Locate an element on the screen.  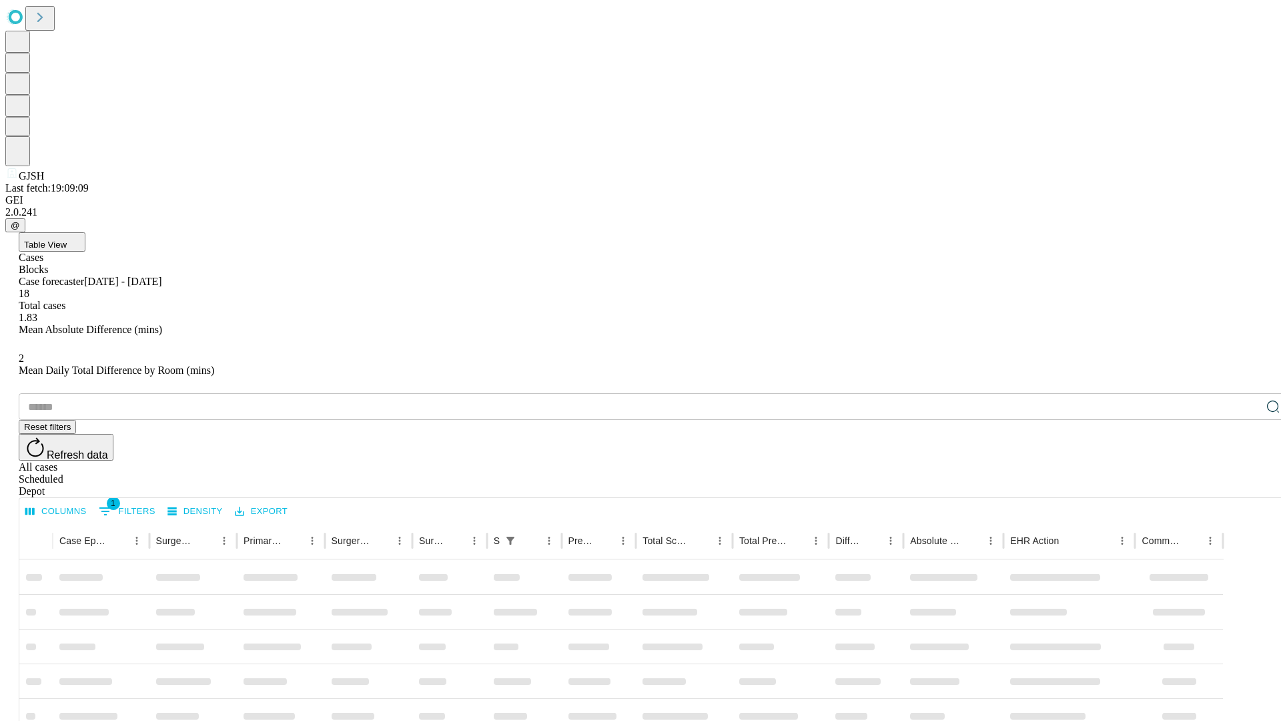
span: Case forecaster is located at coordinates (51, 281).